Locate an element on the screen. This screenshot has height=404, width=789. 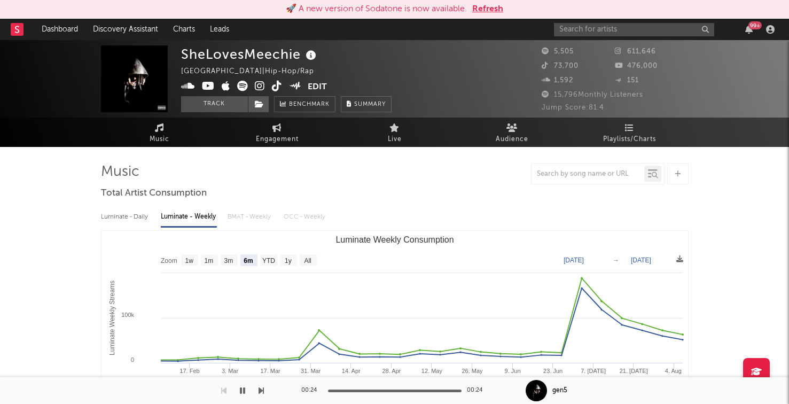
text: 12. May is located at coordinates (432, 371).